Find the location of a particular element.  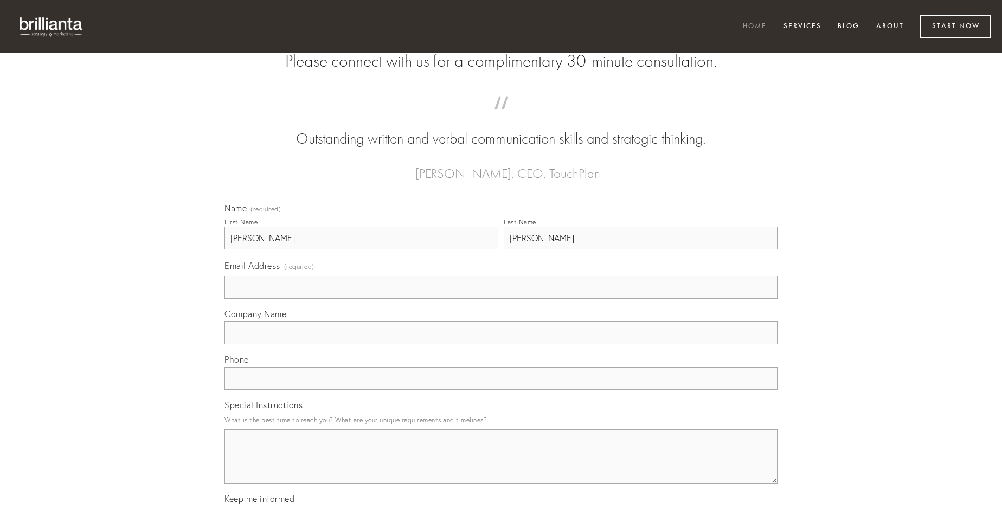

div: First Name is located at coordinates (241, 222).